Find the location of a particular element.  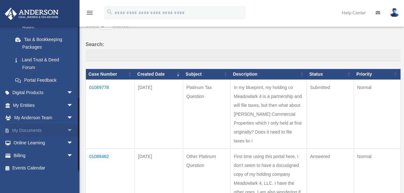

td: In my blueprint, my holding co Meadowlark 4 is a partnership and will file taxes, but then what a... is located at coordinates (268, 114).